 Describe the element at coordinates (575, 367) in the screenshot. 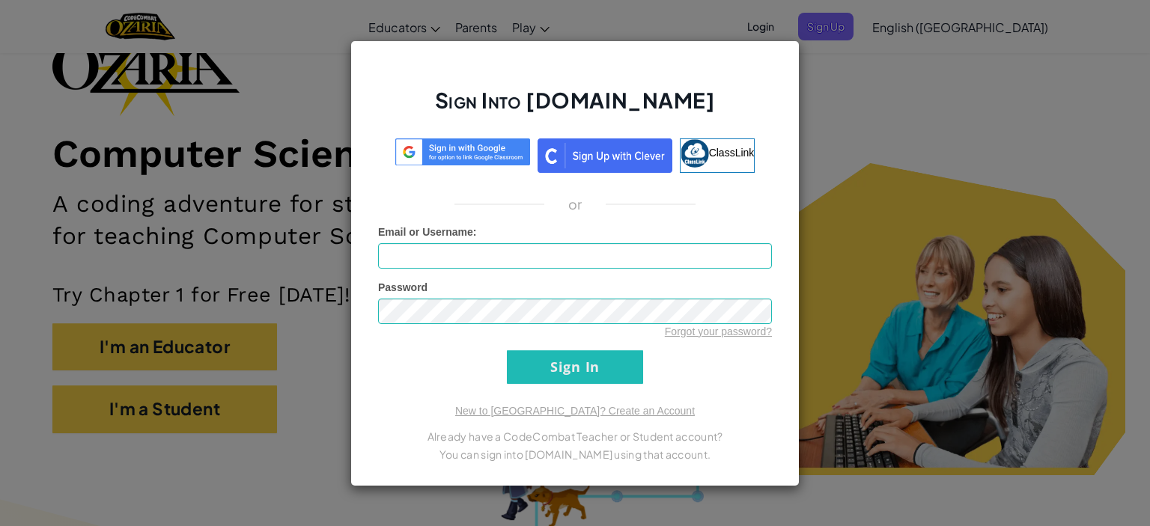

I see `input: Sign In` at that location.